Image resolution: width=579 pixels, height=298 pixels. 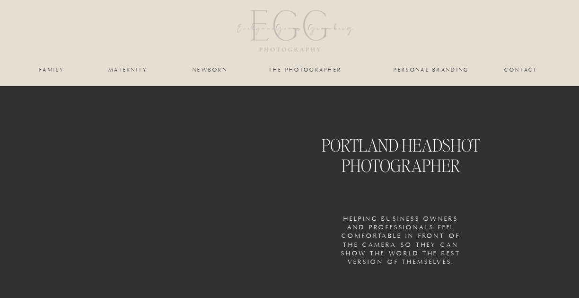 What do you see at coordinates (52, 70) in the screenshot?
I see `nav: family` at bounding box center [52, 70].